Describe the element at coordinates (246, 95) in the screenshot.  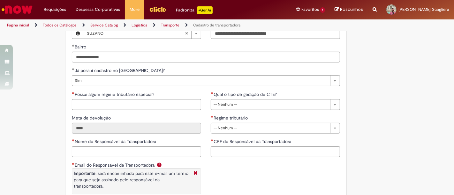
I see `span: Qual o tipo de geração de CTE?` at that location.